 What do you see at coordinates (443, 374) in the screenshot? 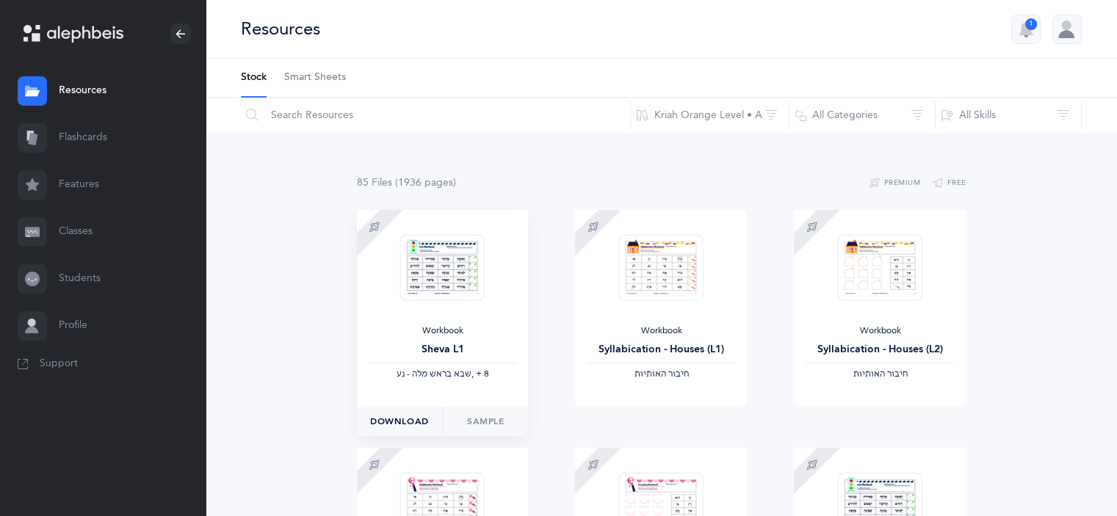
I see `div: ‪, + 8‬` at bounding box center [443, 374].